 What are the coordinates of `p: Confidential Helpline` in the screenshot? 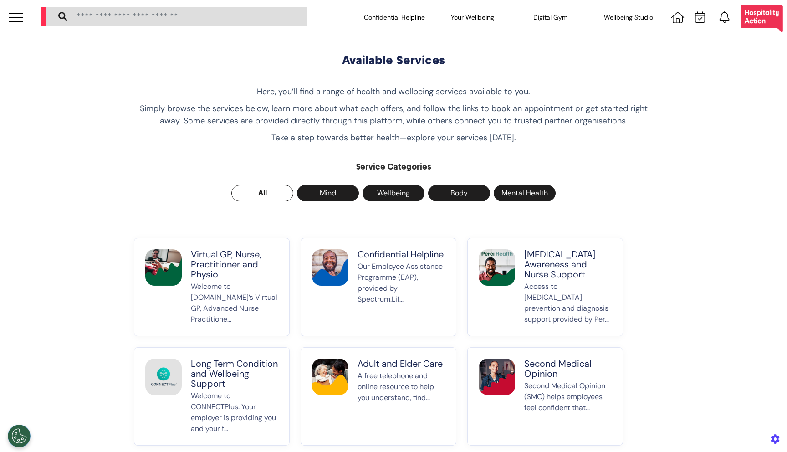 It's located at (401, 254).